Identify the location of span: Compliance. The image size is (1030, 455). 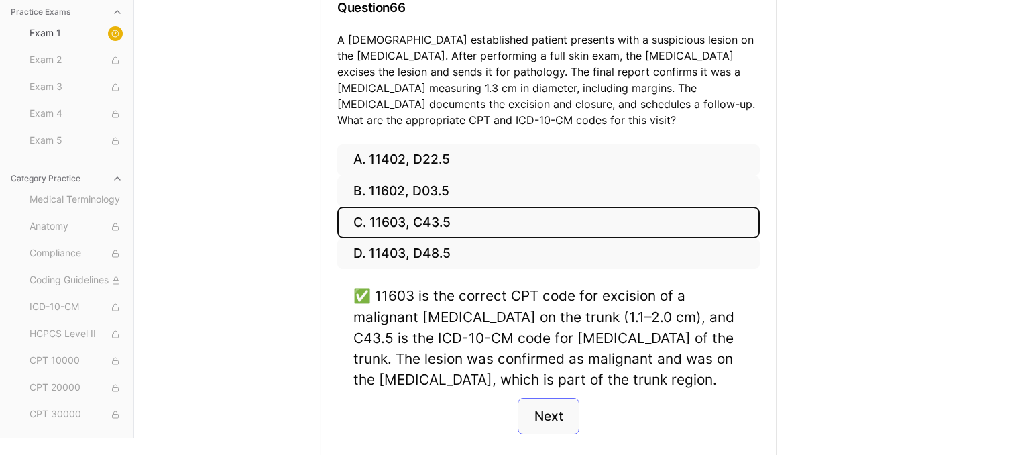
(76, 254).